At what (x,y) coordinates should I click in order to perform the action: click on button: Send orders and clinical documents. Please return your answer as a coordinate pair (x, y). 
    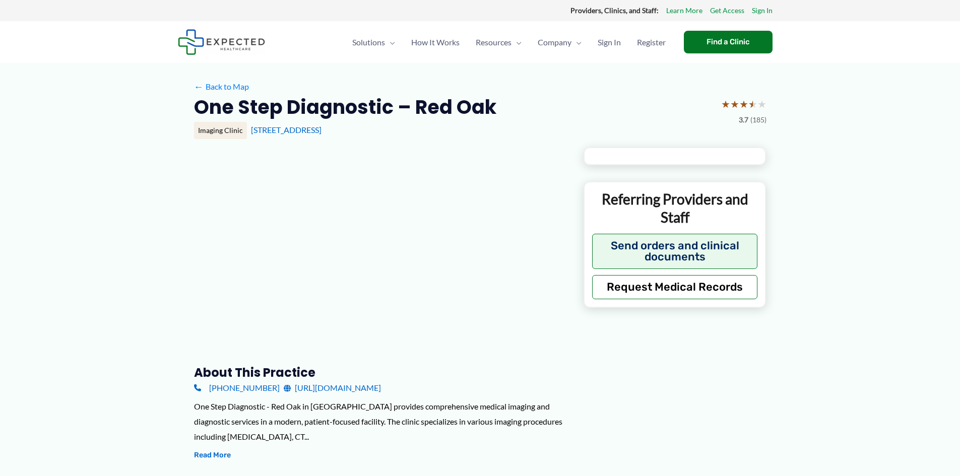
    Looking at the image, I should click on (675, 251).